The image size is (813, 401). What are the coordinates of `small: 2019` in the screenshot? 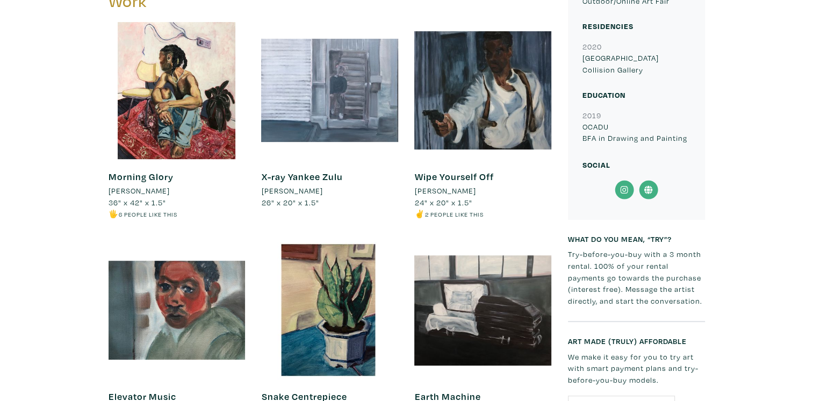 It's located at (592, 115).